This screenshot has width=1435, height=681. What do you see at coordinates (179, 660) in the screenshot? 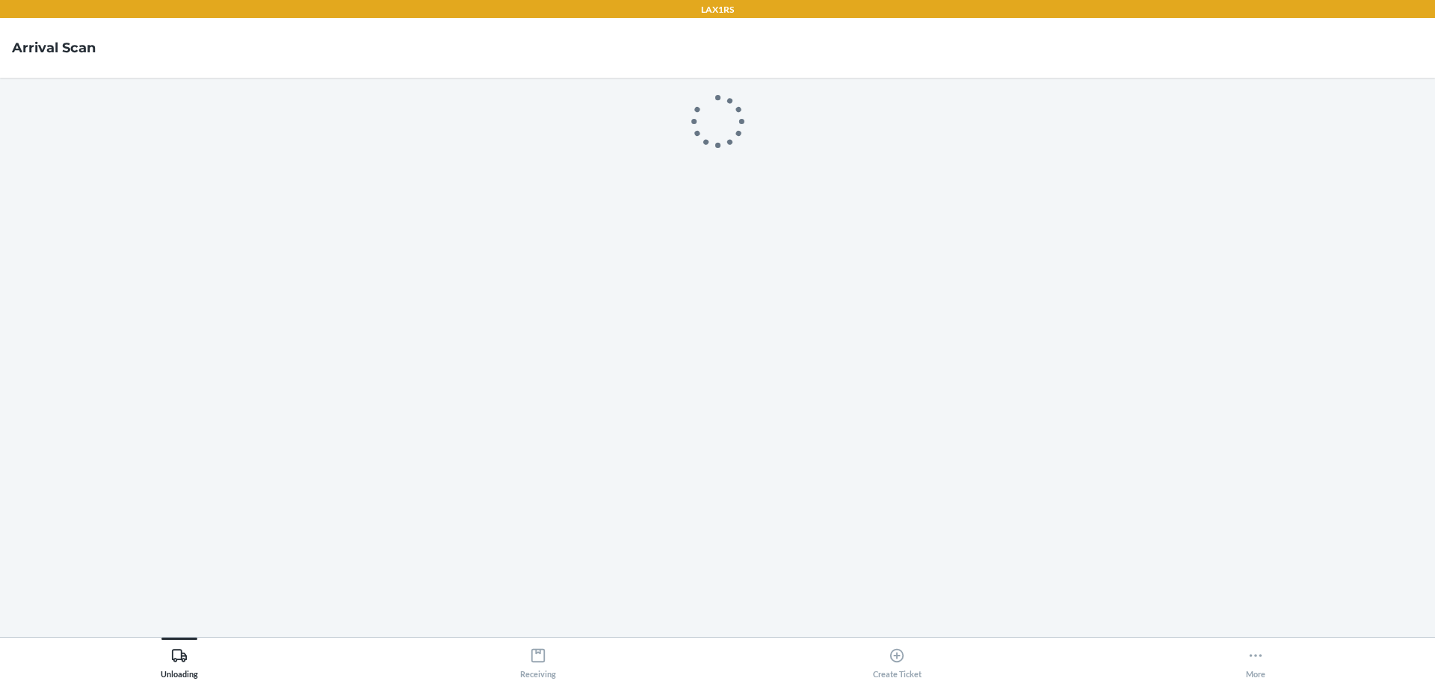
I see `div: Unloading` at bounding box center [179, 660].